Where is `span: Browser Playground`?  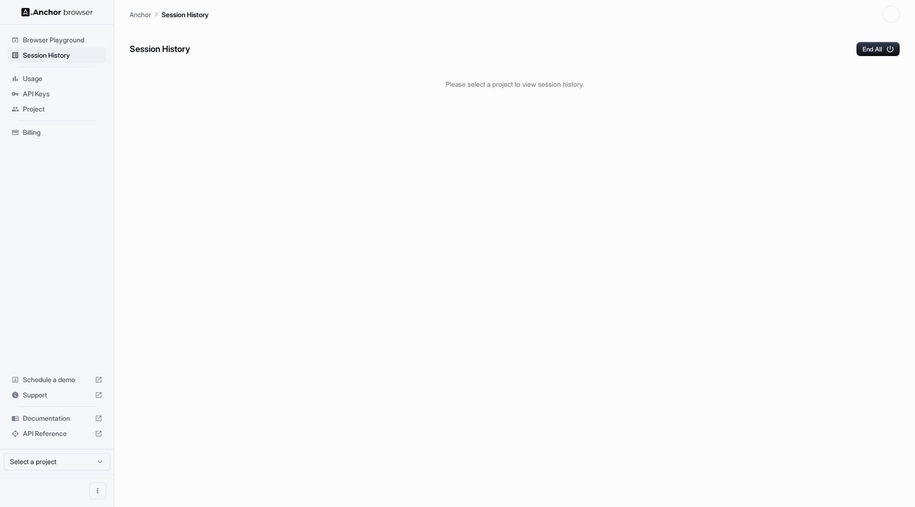
span: Browser Playground is located at coordinates (62, 40).